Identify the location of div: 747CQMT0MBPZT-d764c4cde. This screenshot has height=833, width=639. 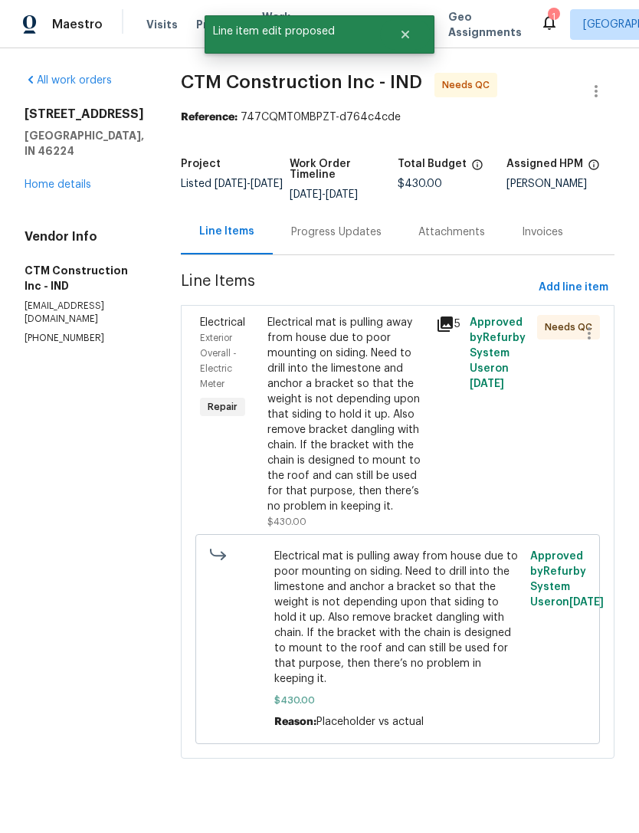
(398, 117).